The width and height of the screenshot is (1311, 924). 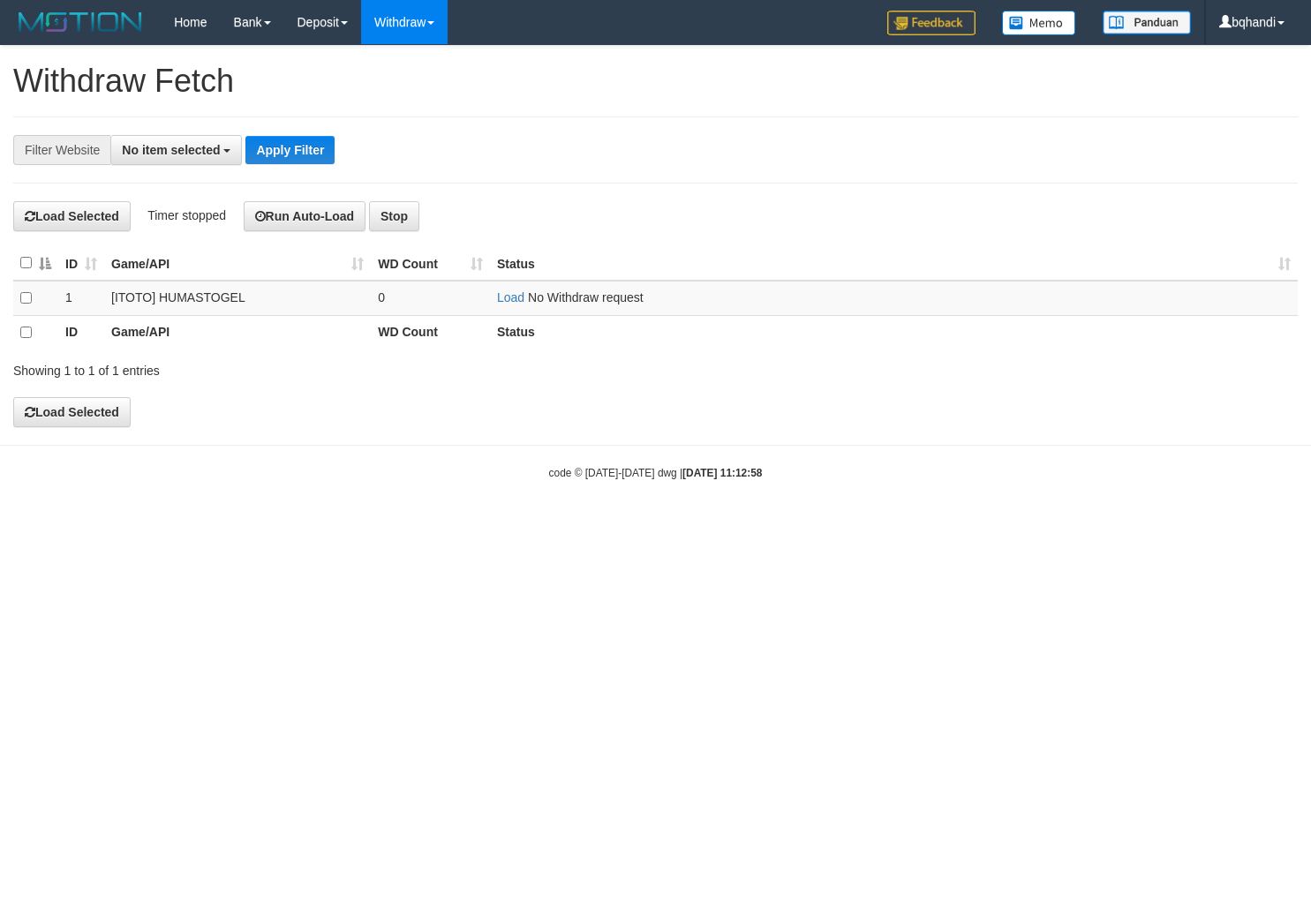 I want to click on th: ID, so click(x=81, y=332).